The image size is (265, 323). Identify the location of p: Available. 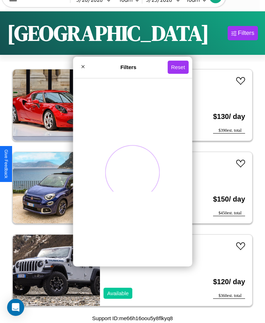
(118, 293).